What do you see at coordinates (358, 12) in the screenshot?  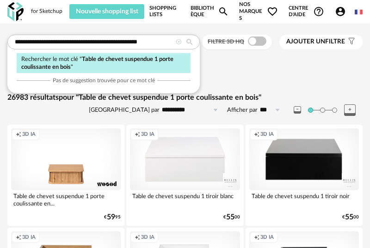 I see `img: fr` at bounding box center [358, 12].